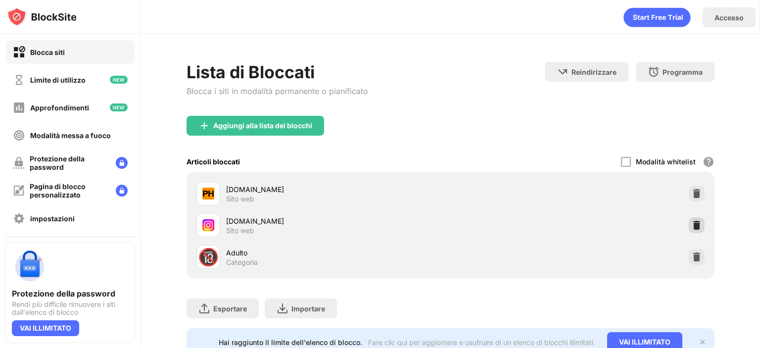 The image size is (760, 348). I want to click on img: time-usage-off.svg, so click(19, 80).